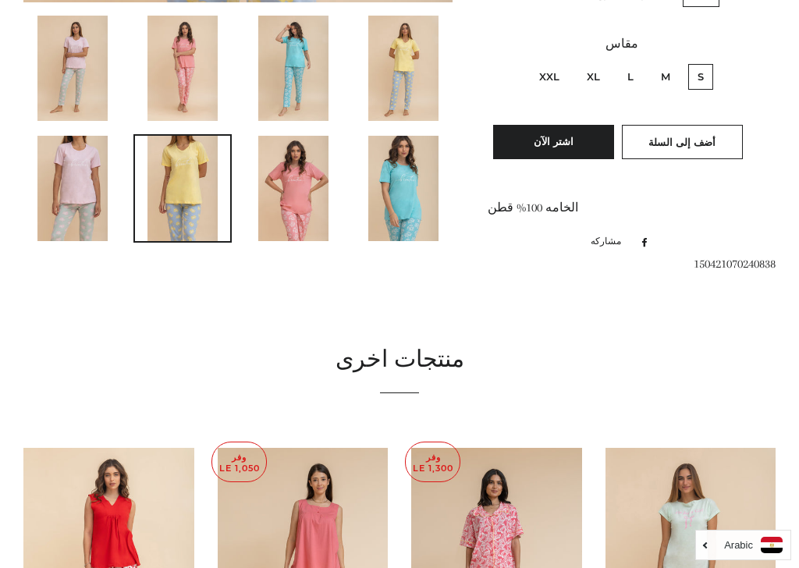 This screenshot has height=568, width=799. I want to click on label: مقاس, so click(622, 44).